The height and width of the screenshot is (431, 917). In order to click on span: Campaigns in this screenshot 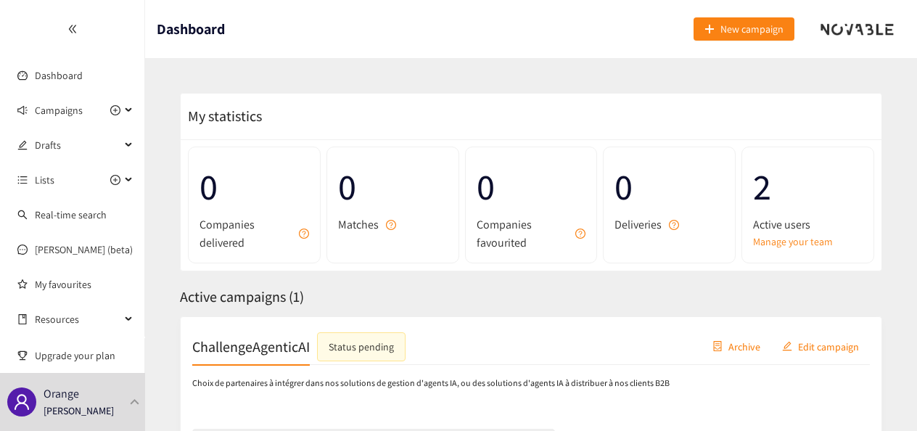, I will do `click(59, 110)`.